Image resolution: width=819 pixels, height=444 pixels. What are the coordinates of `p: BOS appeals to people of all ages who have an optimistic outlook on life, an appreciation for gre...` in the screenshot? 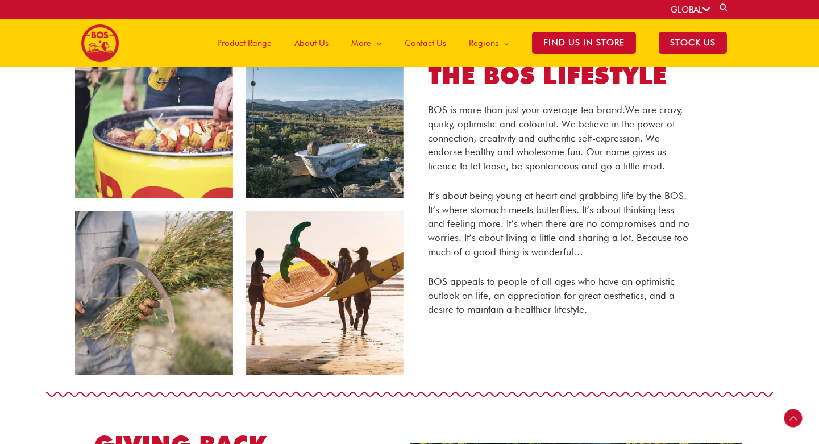 It's located at (559, 296).